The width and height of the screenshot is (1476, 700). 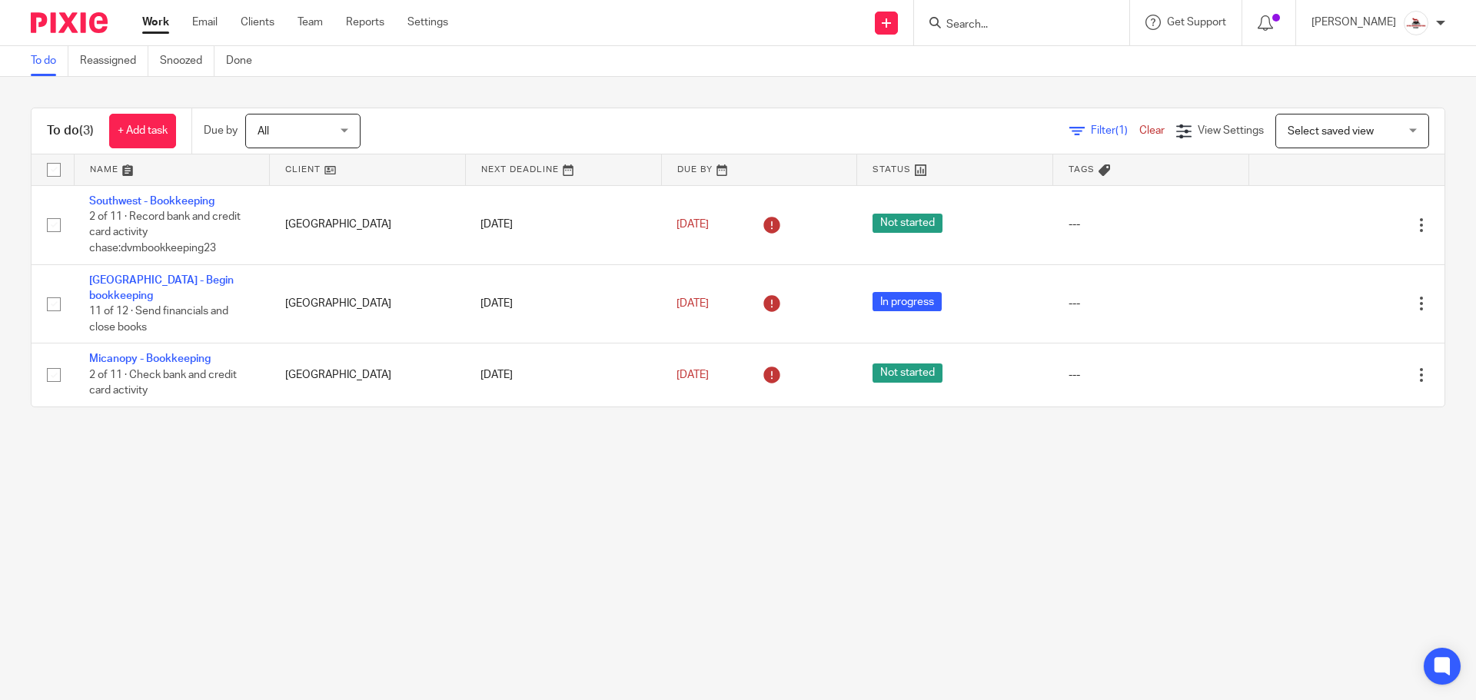 I want to click on a: Work, so click(x=155, y=22).